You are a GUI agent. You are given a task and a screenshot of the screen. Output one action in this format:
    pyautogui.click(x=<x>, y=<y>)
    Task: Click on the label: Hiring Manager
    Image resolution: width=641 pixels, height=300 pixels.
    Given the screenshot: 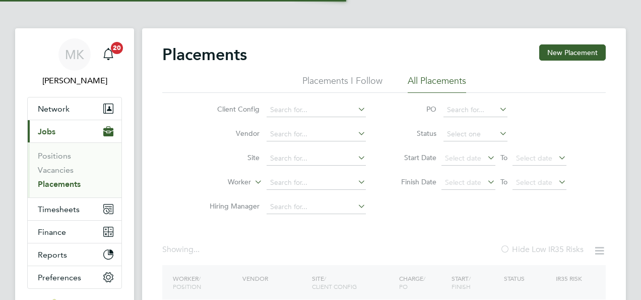 What is the action you would take?
    pyautogui.click(x=230, y=206)
    